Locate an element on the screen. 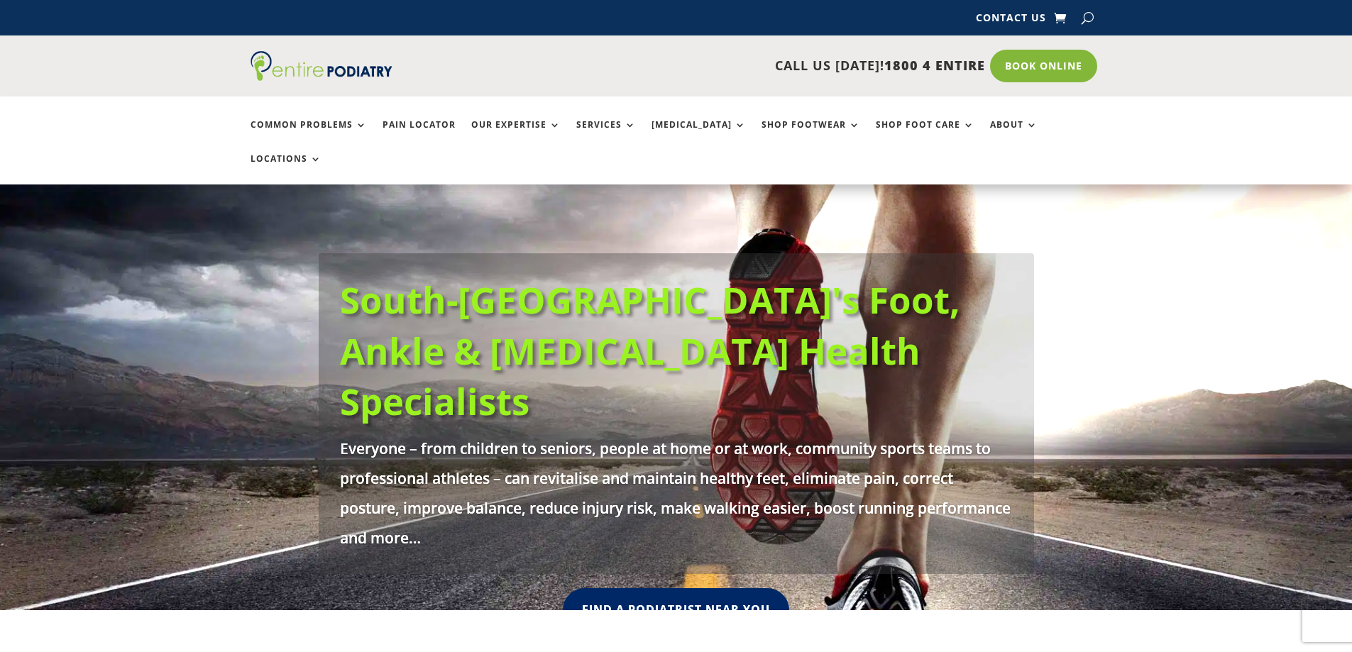 The width and height of the screenshot is (1352, 652). a: About is located at coordinates (1013, 135).